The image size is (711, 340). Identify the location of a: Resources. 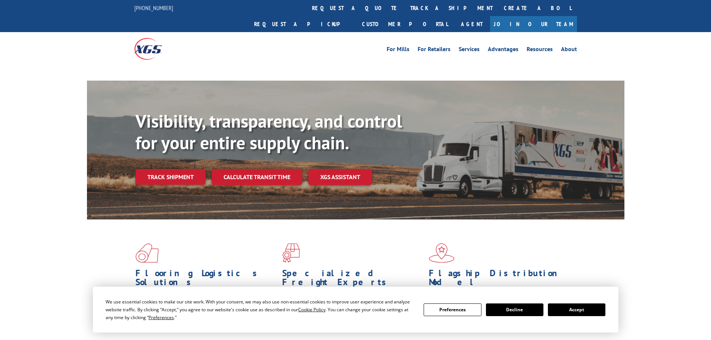
(539, 50).